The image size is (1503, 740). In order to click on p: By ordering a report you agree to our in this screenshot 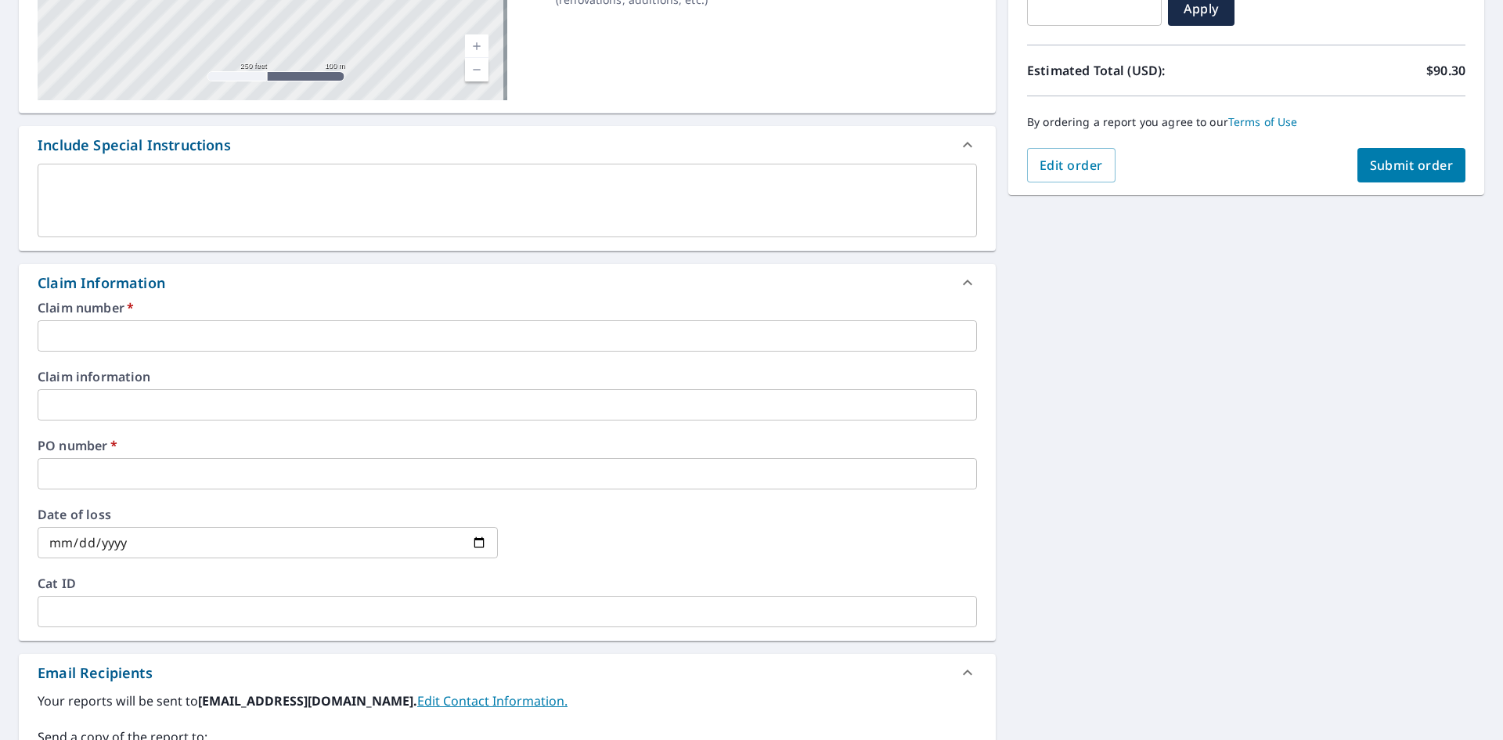, I will do `click(1246, 122)`.